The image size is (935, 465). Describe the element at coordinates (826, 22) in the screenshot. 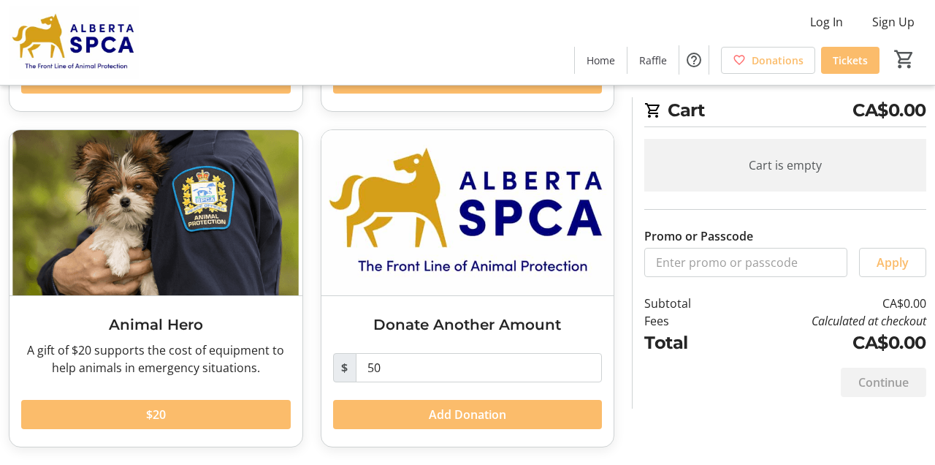

I see `button: Log In` at that location.